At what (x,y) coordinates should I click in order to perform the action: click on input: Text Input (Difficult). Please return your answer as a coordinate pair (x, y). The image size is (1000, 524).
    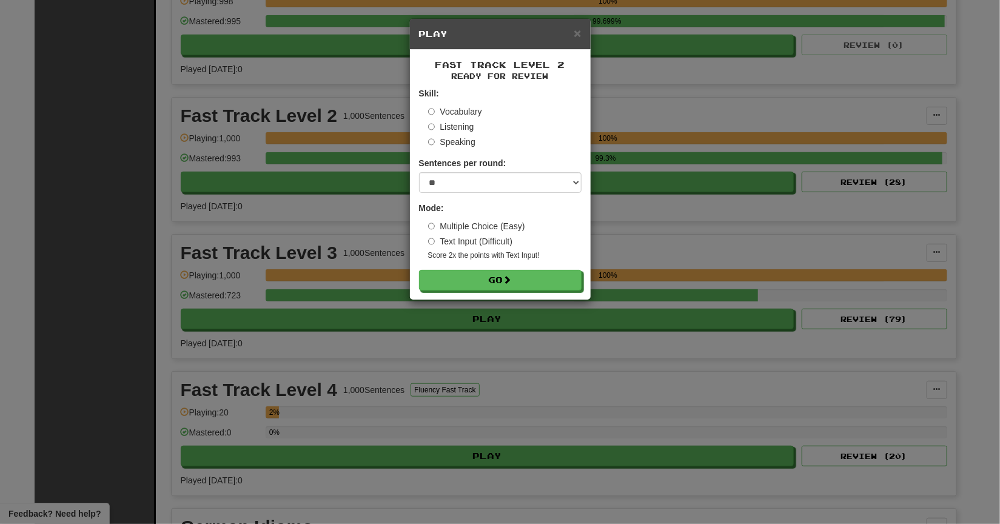
    Looking at the image, I should click on (432, 241).